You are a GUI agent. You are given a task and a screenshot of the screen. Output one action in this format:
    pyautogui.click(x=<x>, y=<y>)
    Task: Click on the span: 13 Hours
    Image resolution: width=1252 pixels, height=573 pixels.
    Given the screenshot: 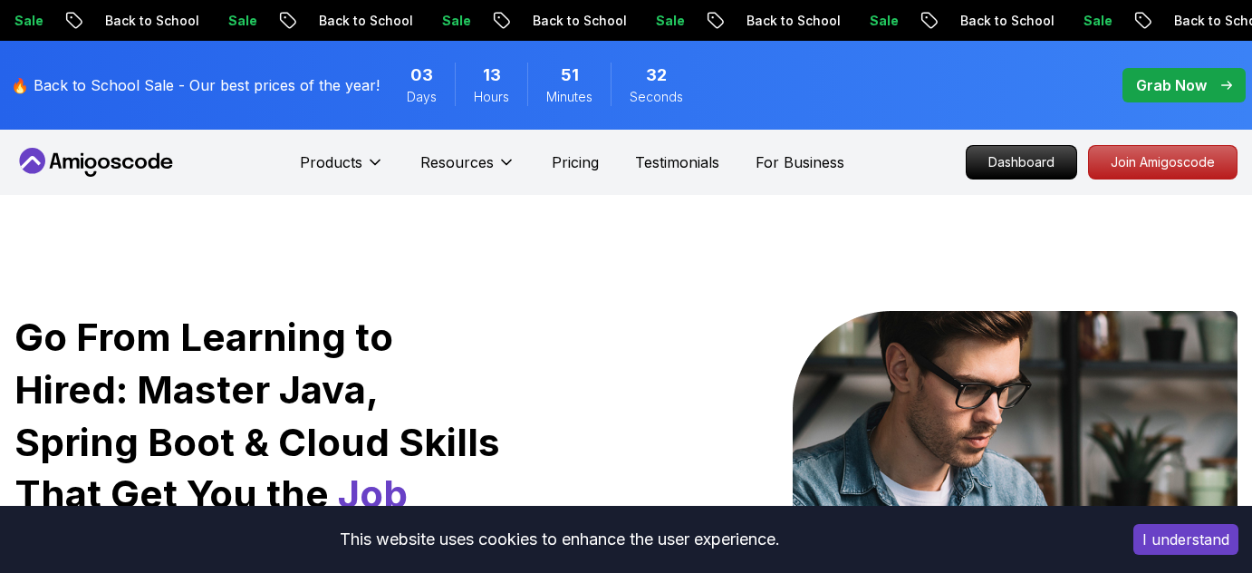 What is the action you would take?
    pyautogui.click(x=492, y=75)
    